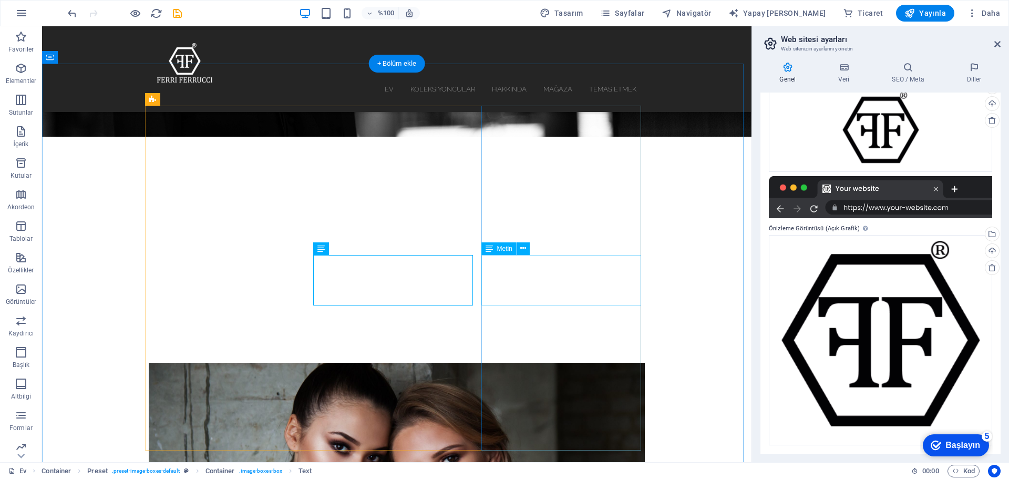 This screenshot has width=1009, height=479. Describe the element at coordinates (186, 470) in the screenshot. I see `i: This element is a customizable preset` at that location.